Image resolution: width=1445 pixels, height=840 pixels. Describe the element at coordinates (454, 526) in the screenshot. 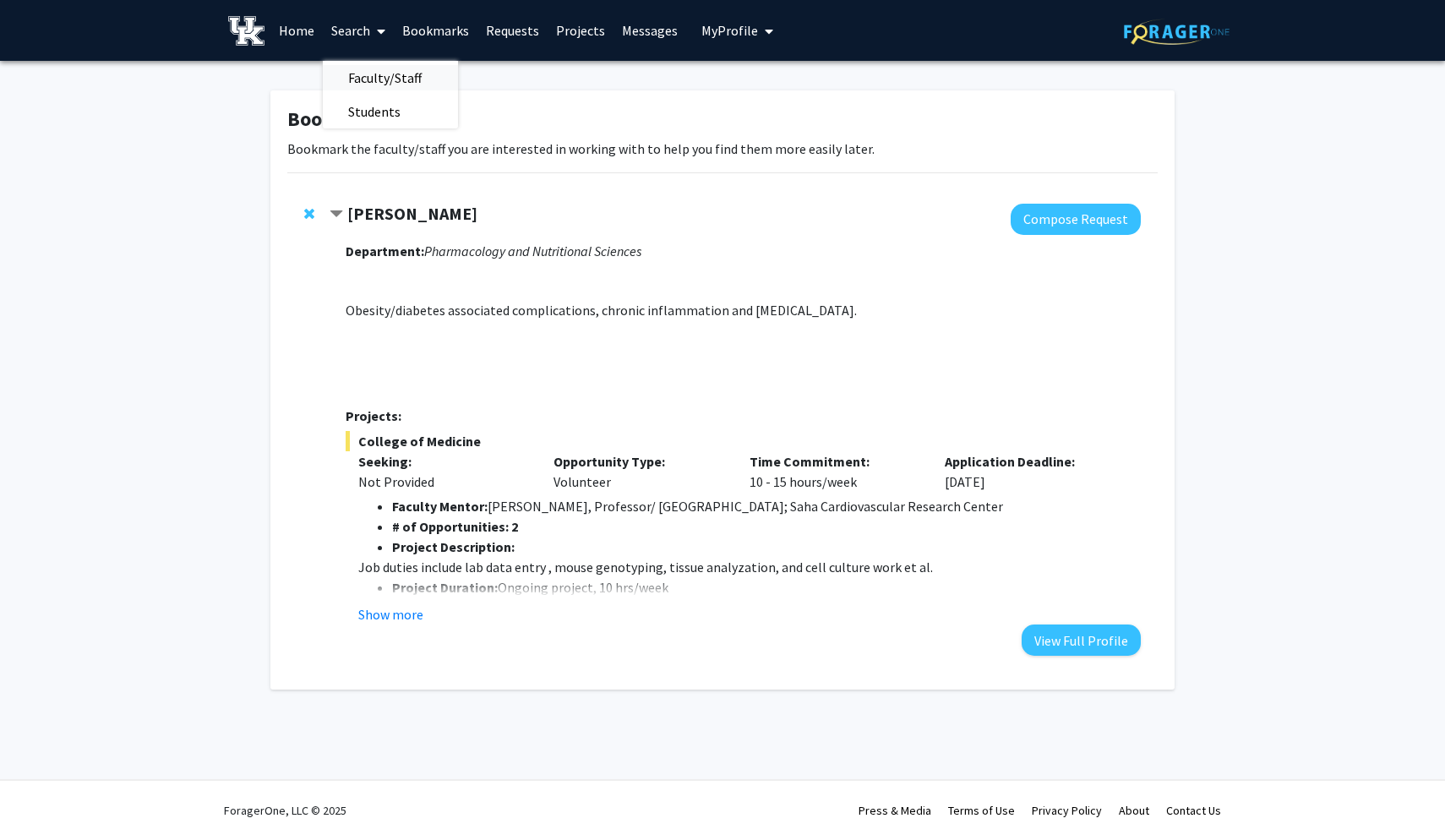

I see `strong: # of Opportunities: 2` at that location.